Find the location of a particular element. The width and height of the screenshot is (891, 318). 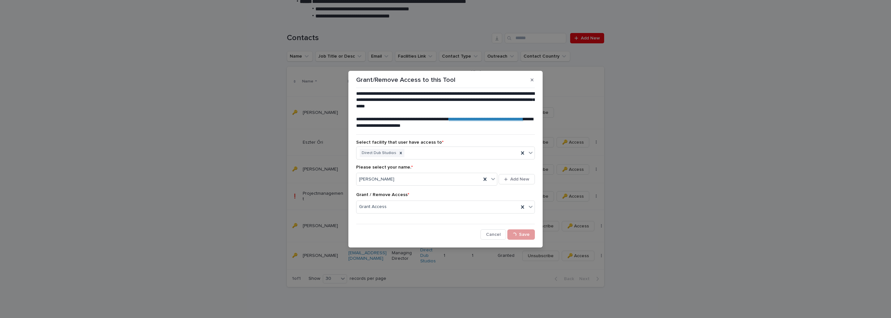

span: Save is located at coordinates (524, 235).